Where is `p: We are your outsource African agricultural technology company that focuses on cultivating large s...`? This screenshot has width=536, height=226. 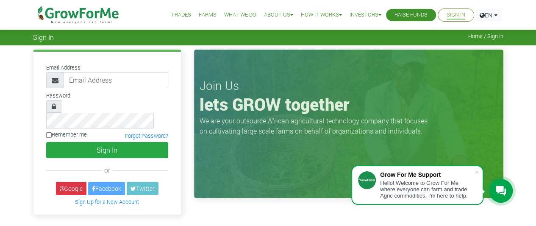 p: We are your outsource African agricultural technology company that focuses on cultivating large s... is located at coordinates (316, 126).